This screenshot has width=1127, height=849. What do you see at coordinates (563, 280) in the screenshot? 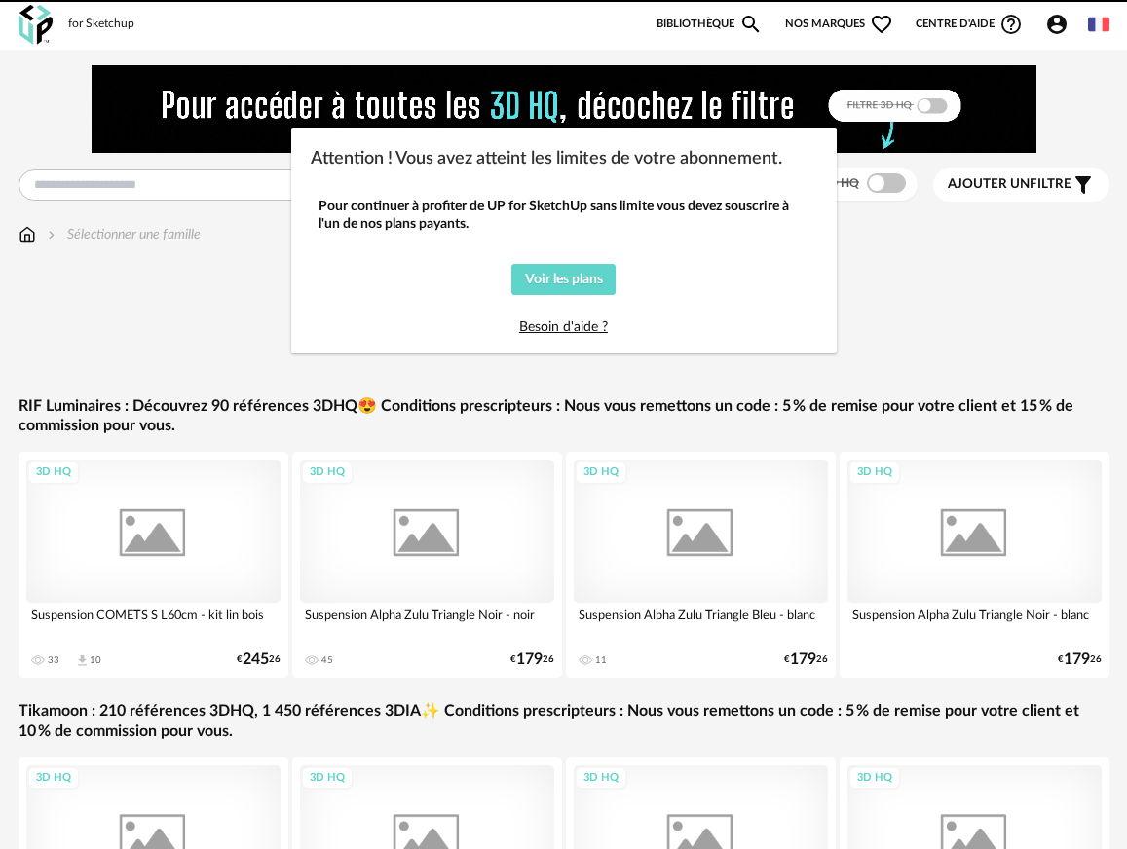
I see `button: Voir les plans` at bounding box center [563, 280].